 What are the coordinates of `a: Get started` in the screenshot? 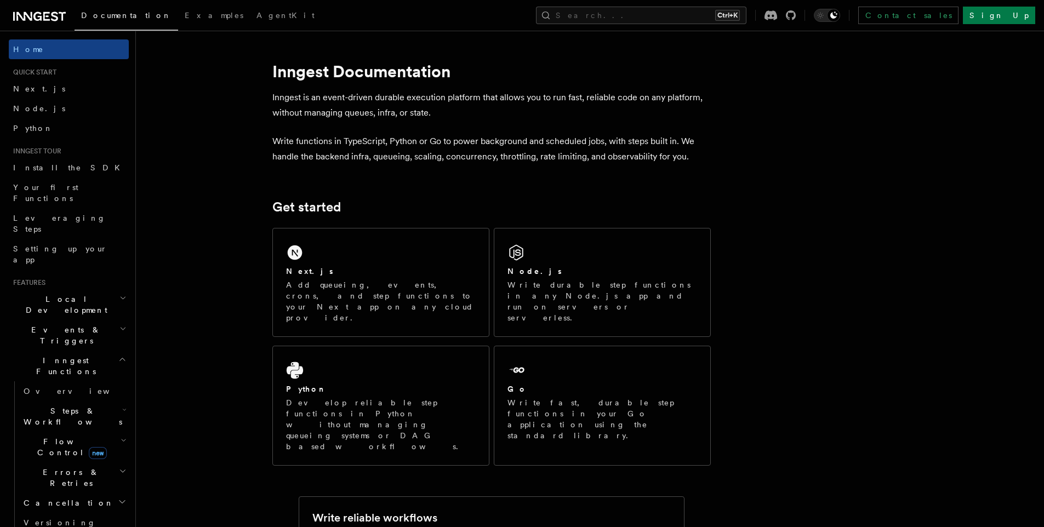 It's located at (306, 207).